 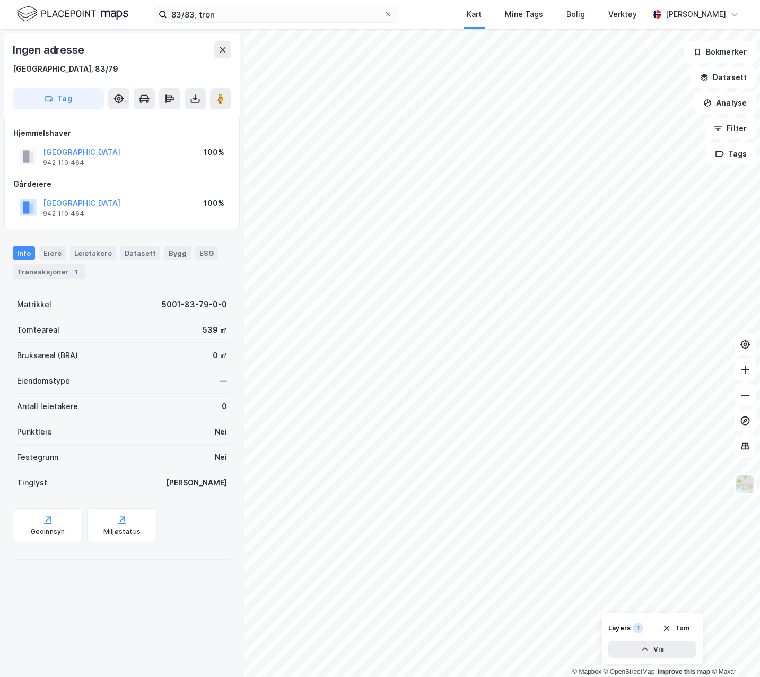 I want to click on div: Gårdeiere, so click(x=122, y=184).